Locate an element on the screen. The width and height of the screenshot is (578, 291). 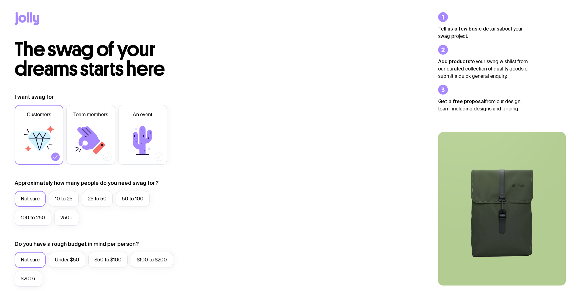
p: to your swag wishlist from our curated collection of quality goods or submit a quick general enqu... is located at coordinates (484, 69).